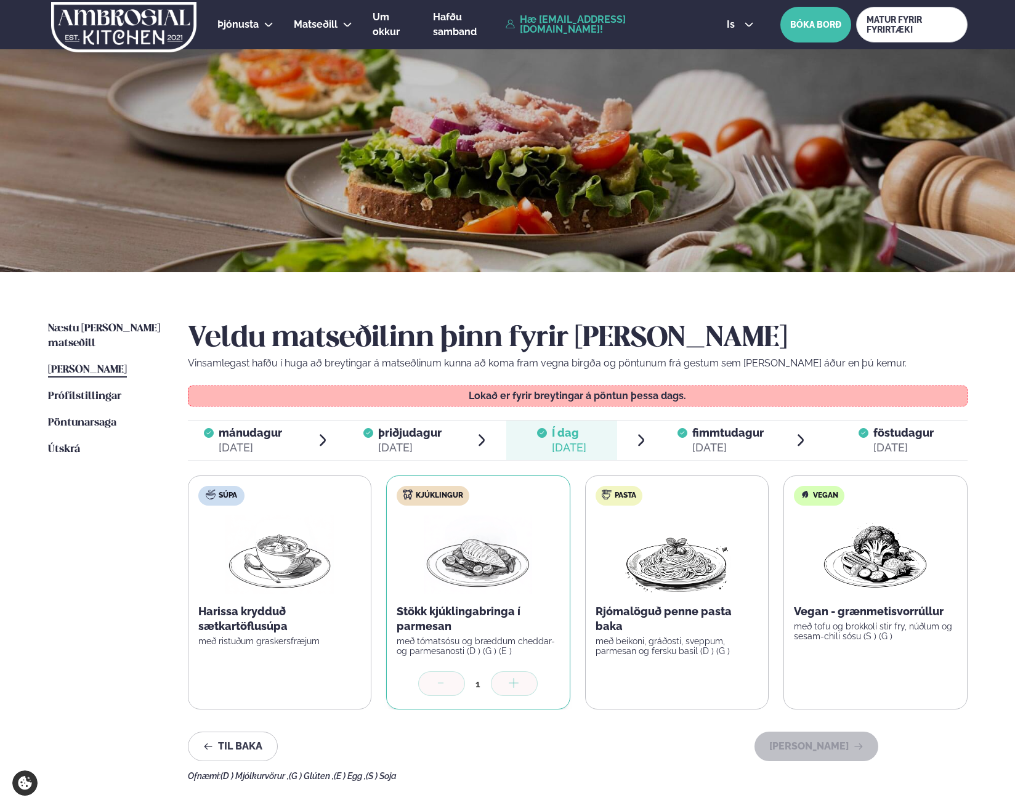  What do you see at coordinates (677, 555) in the screenshot?
I see `img: Spagetti.png` at bounding box center [677, 555].